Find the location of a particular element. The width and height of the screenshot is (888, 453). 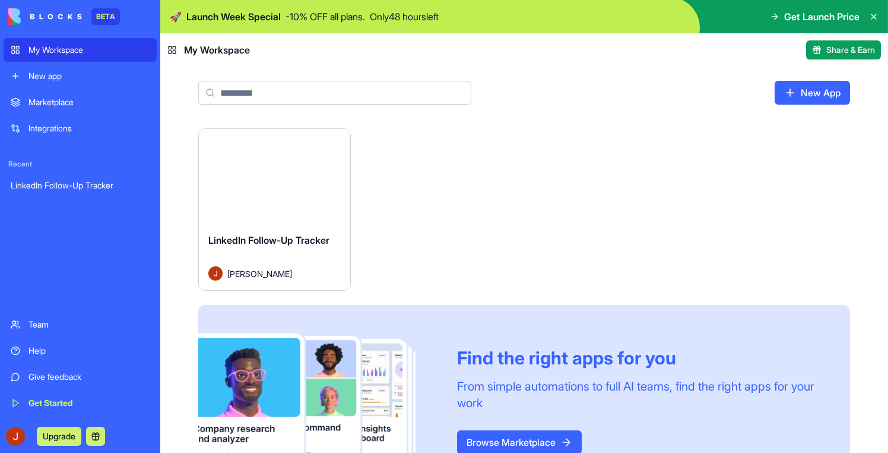

div: Integrations is located at coordinates (89, 128).